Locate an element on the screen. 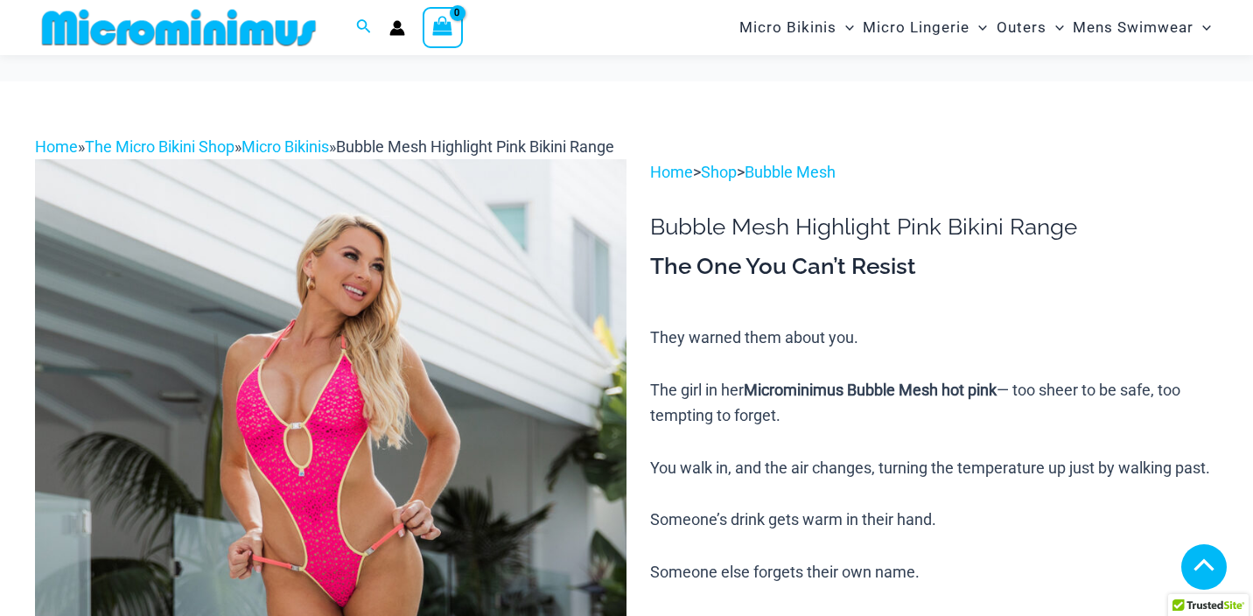 The image size is (1253, 616). a: Micro LingerieMenu ToggleMenu Toggle is located at coordinates (925, 27).